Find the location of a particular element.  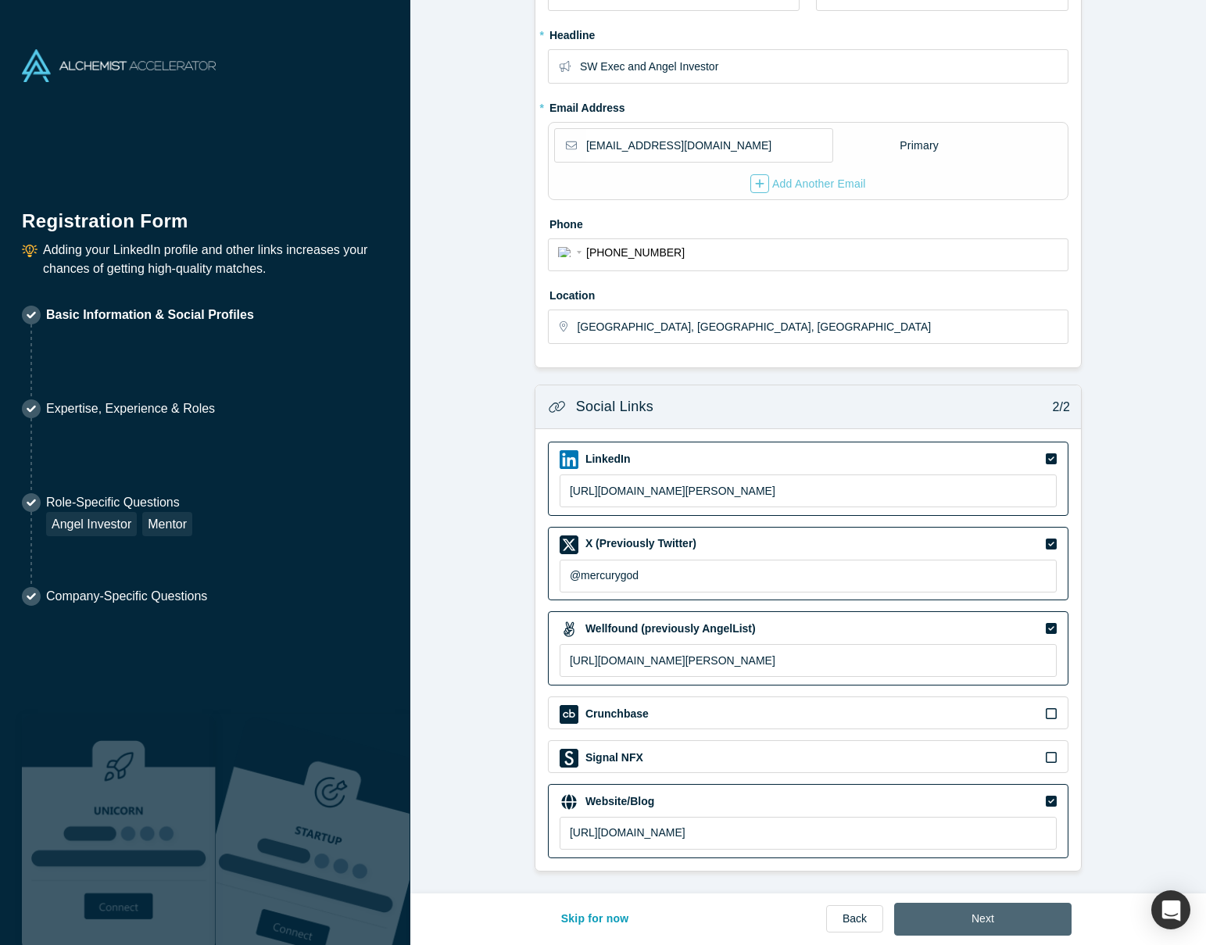

div: LinkedIn iconLinkedIn is located at coordinates (808, 478).